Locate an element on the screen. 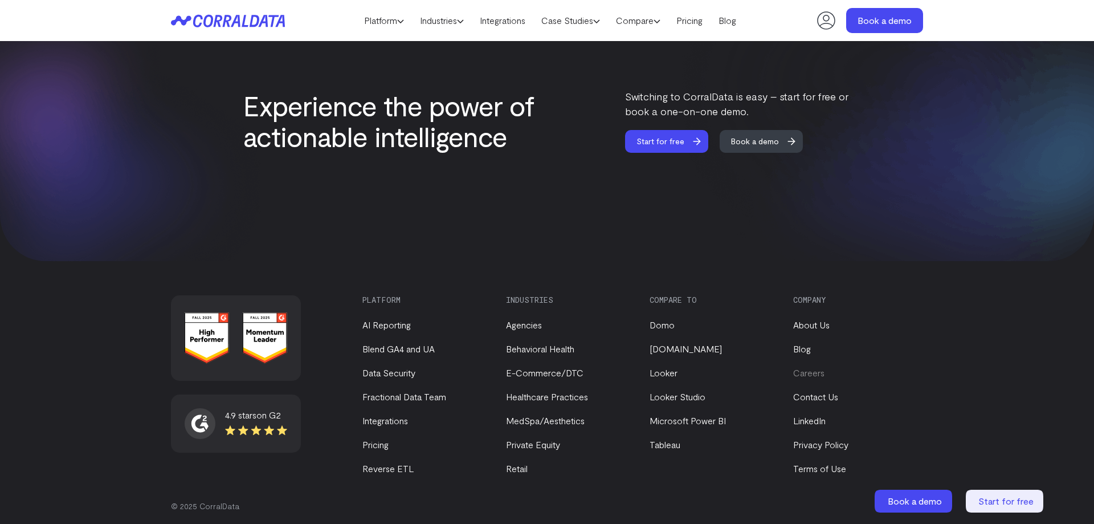 Image resolution: width=1094 pixels, height=524 pixels. h3: Platform is located at coordinates (425, 300).